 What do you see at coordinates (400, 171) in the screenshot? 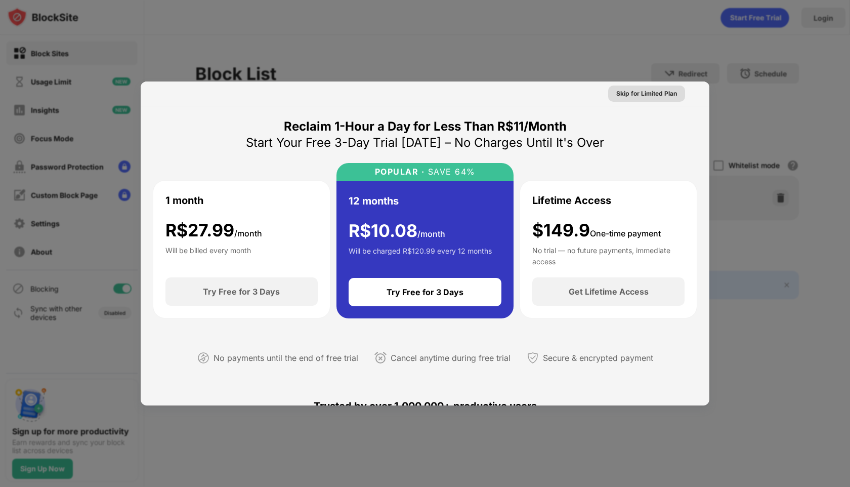
I see `div: POPULAR ·` at bounding box center [400, 171].